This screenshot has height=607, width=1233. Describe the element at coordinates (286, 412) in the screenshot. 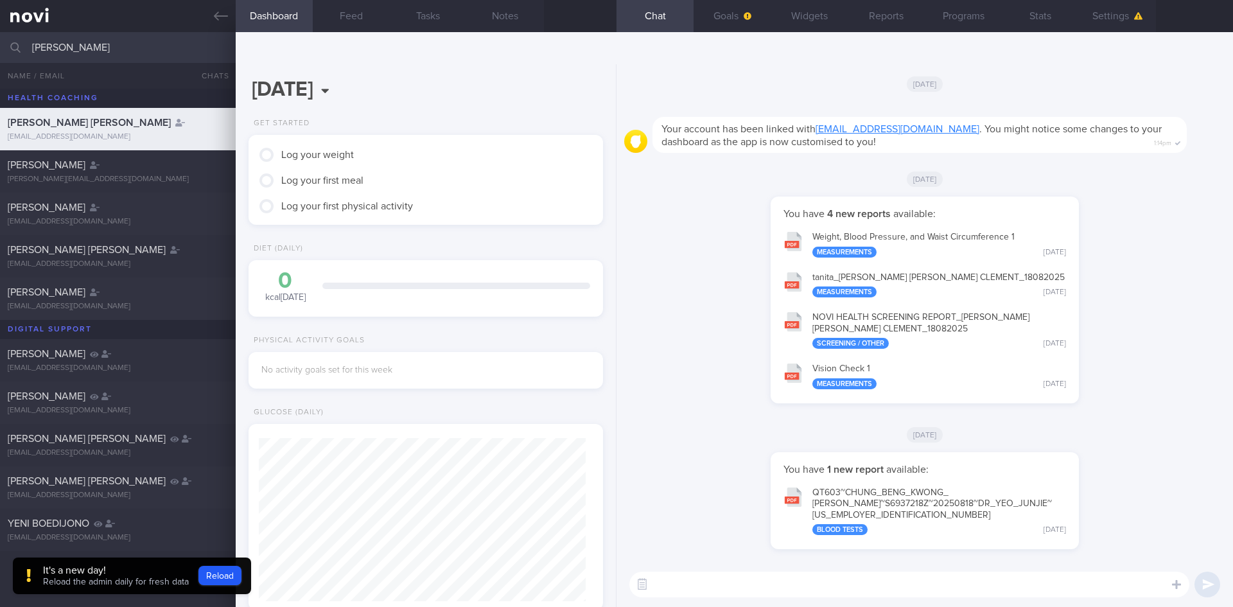

I see `div: Glucose (Daily)` at that location.